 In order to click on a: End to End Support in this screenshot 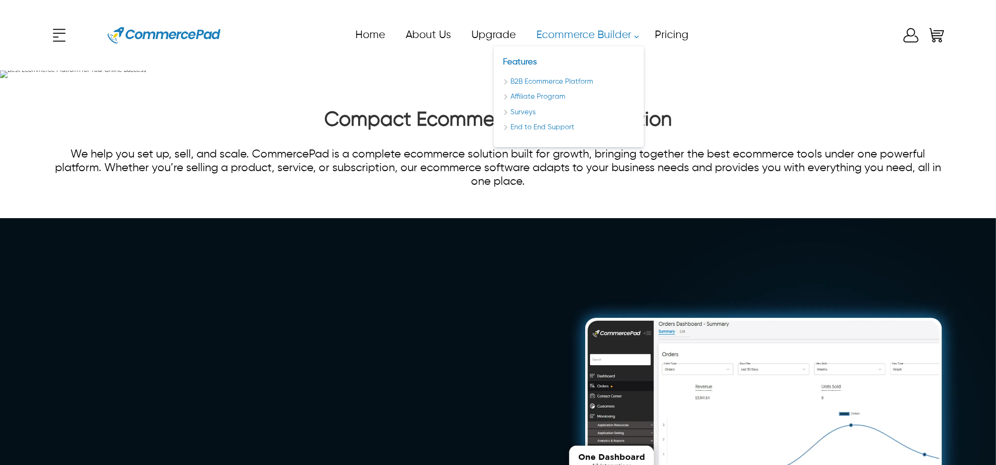, I will do `click(569, 127)`.